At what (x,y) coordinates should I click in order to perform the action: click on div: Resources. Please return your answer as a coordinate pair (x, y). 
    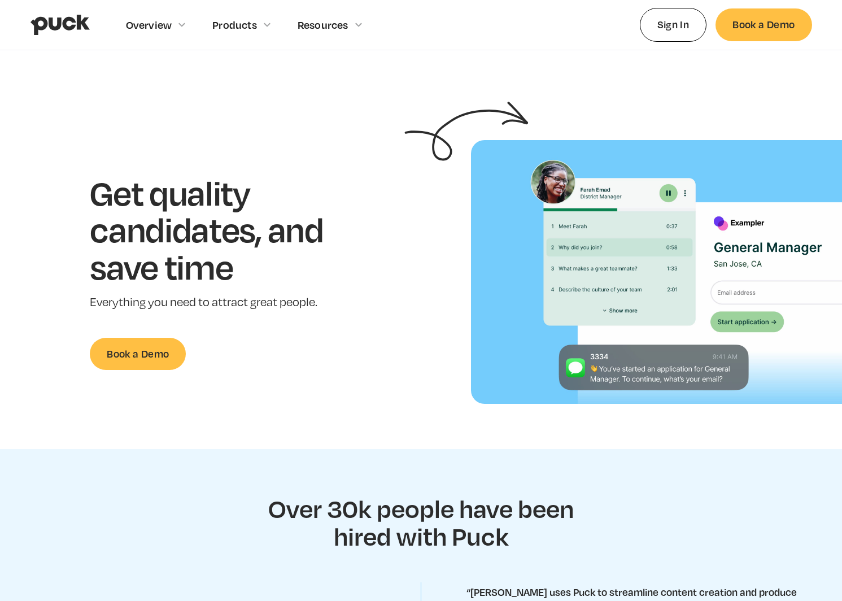
    Looking at the image, I should click on (323, 25).